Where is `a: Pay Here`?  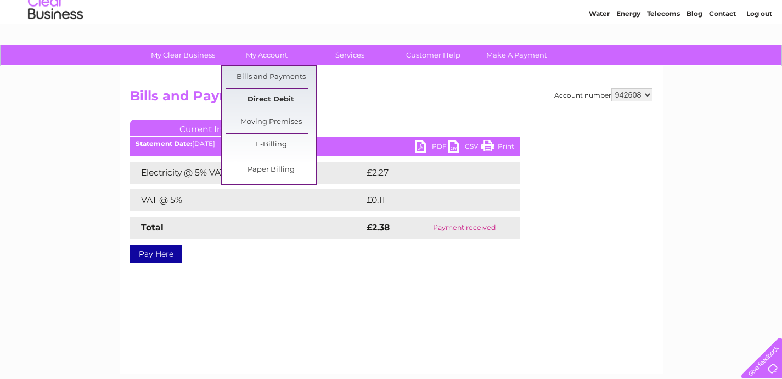
a: Pay Here is located at coordinates (156, 254).